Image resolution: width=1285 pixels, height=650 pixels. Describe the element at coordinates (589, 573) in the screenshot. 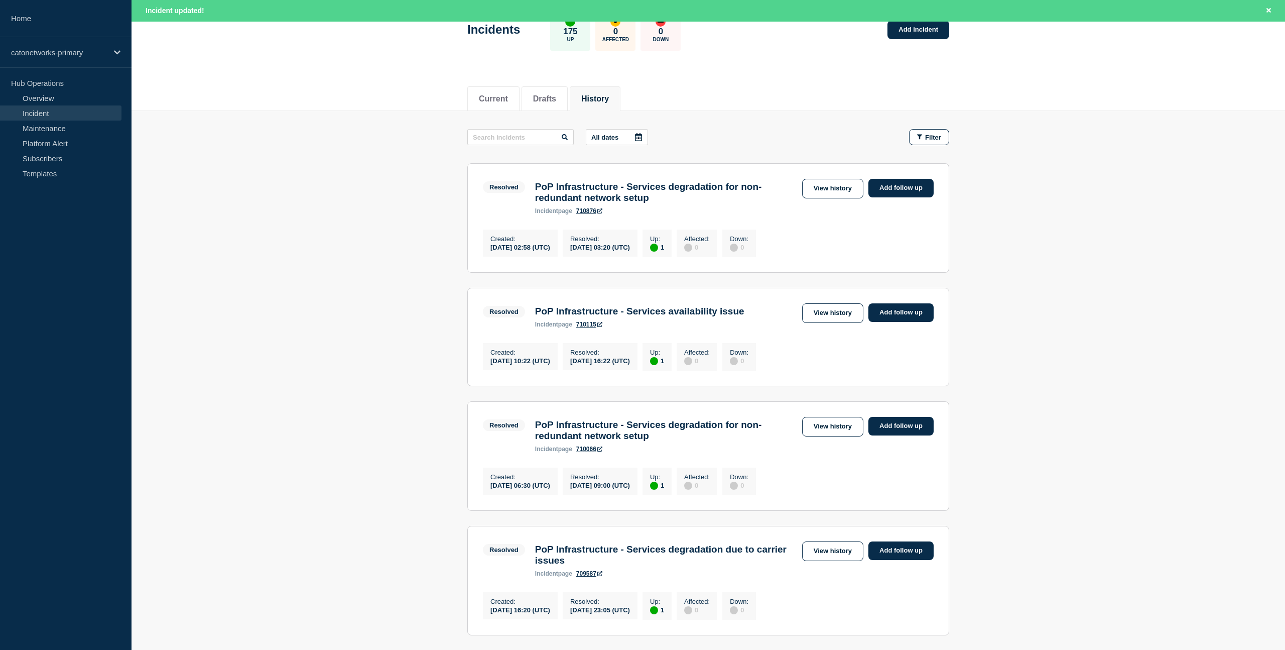

I see `a: 709587` at that location.